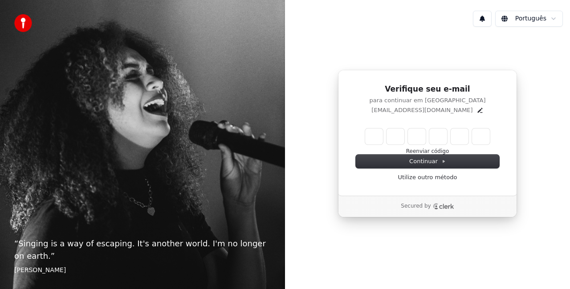 Image resolution: width=570 pixels, height=289 pixels. I want to click on p: “ Singing is a way of escaping. It's another world. I'm no longer on earth. ”, so click(142, 250).